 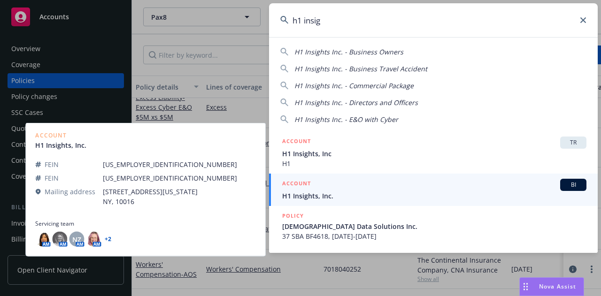 What do you see at coordinates (434, 196) in the screenshot?
I see `span: H1 Insights, Inc.` at bounding box center [434, 196].